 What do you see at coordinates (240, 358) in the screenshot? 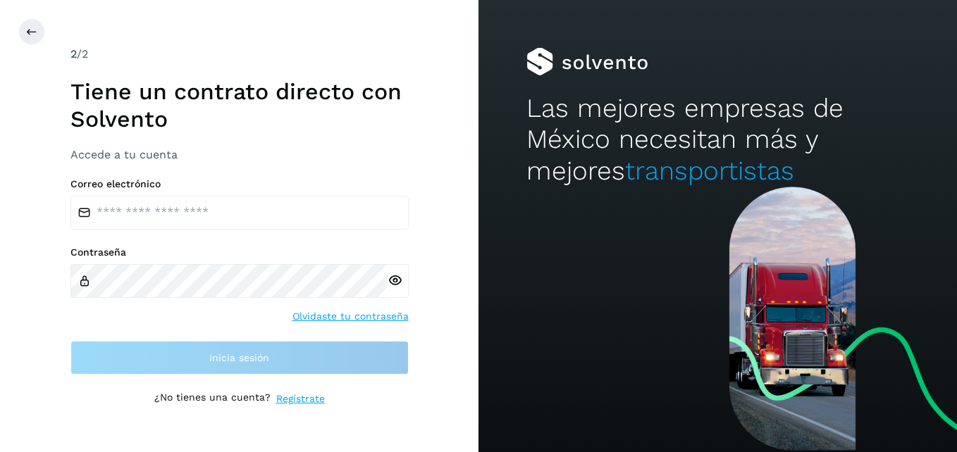
I see `button: Inicia sesión` at bounding box center [240, 358].